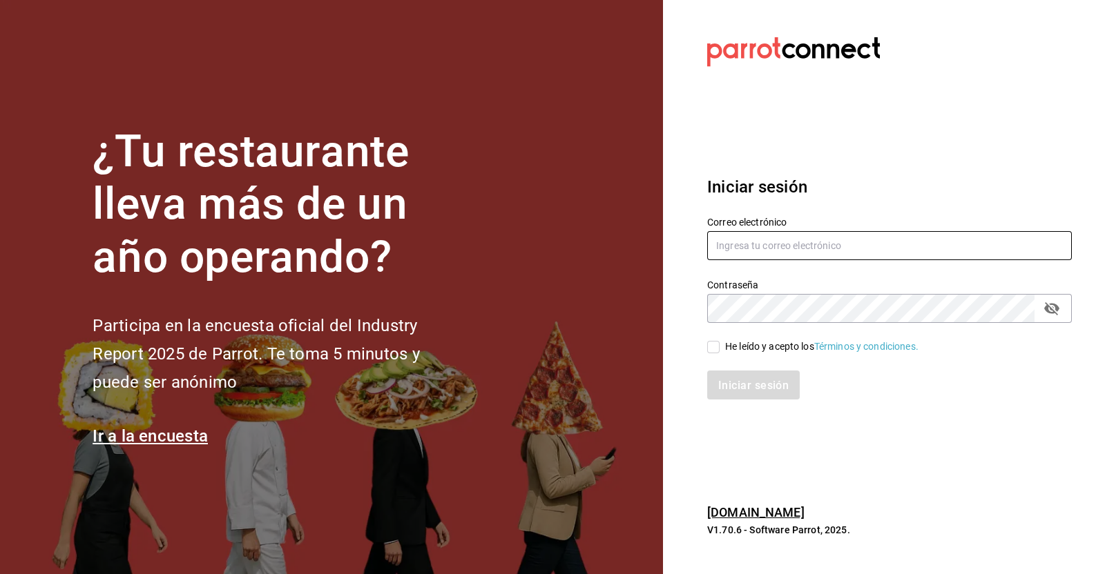 The height and width of the screenshot is (574, 1105). Describe the element at coordinates (1051, 309) in the screenshot. I see `button: campo de contraseña` at that location.